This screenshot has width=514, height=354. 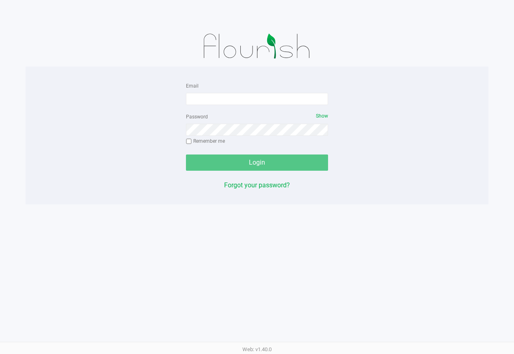 I want to click on button: Forgot your password?, so click(x=257, y=186).